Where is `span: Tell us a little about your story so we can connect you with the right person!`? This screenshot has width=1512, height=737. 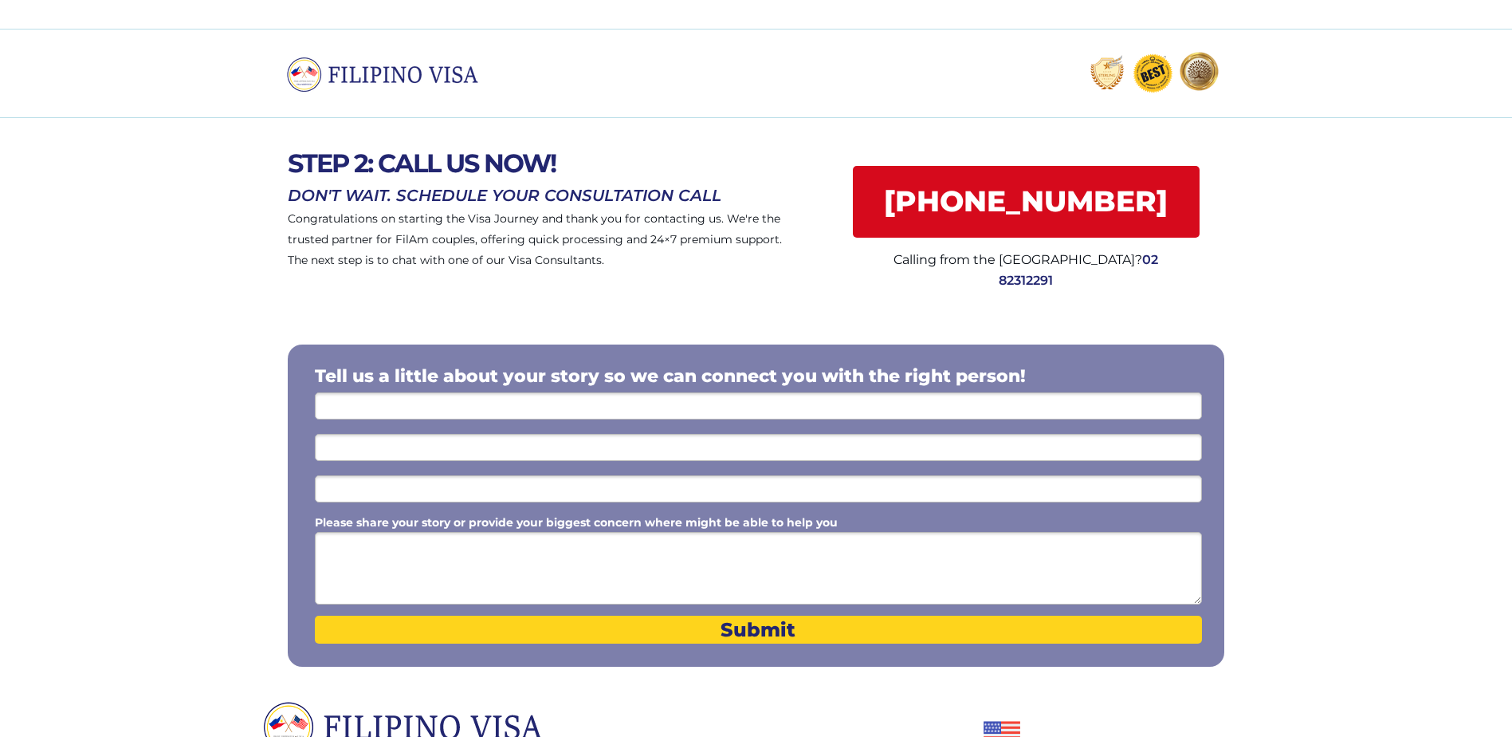
span: Tell us a little about your story so we can connect you with the right person! is located at coordinates (670, 375).